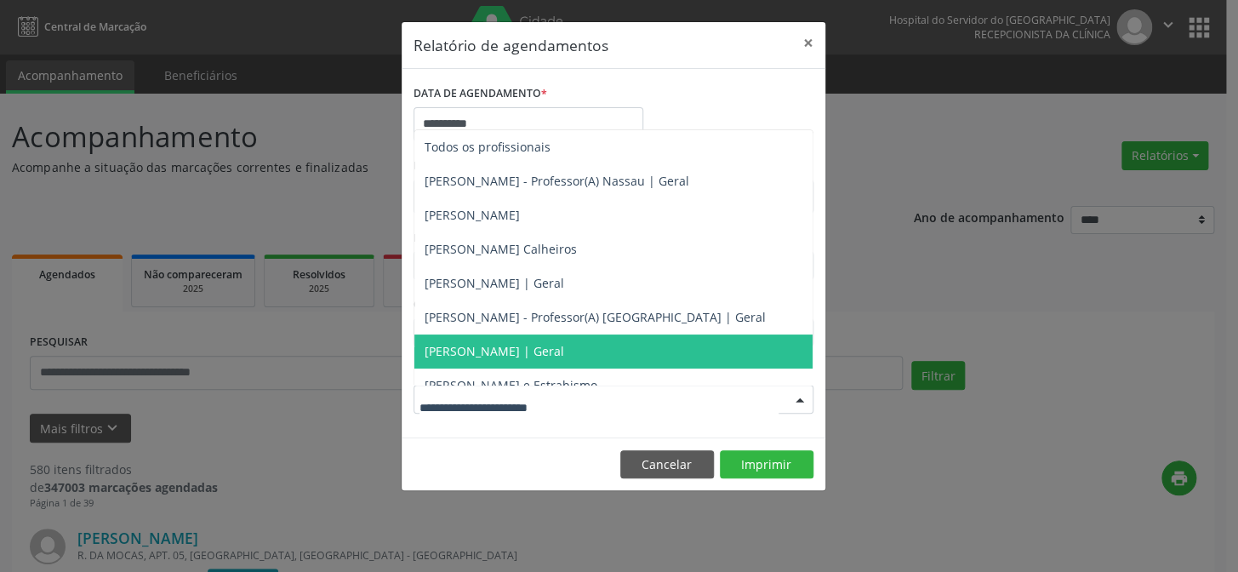  What do you see at coordinates (480, 94) in the screenshot?
I see `label: DATA DE AGENDAMENTO` at bounding box center [480, 94].